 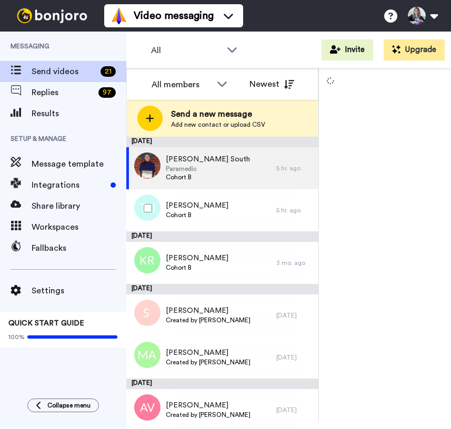 I want to click on span: All, so click(x=186, y=50).